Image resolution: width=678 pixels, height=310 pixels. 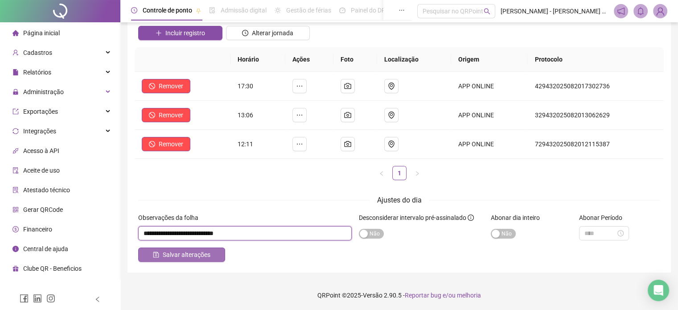 I want to click on span: Administração, so click(x=43, y=92).